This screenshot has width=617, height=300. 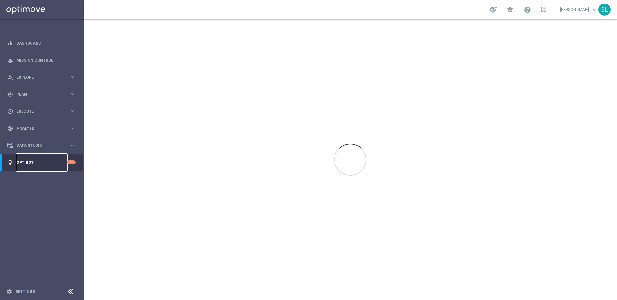 I want to click on button: lightbulb Optibot 1, so click(x=41, y=163).